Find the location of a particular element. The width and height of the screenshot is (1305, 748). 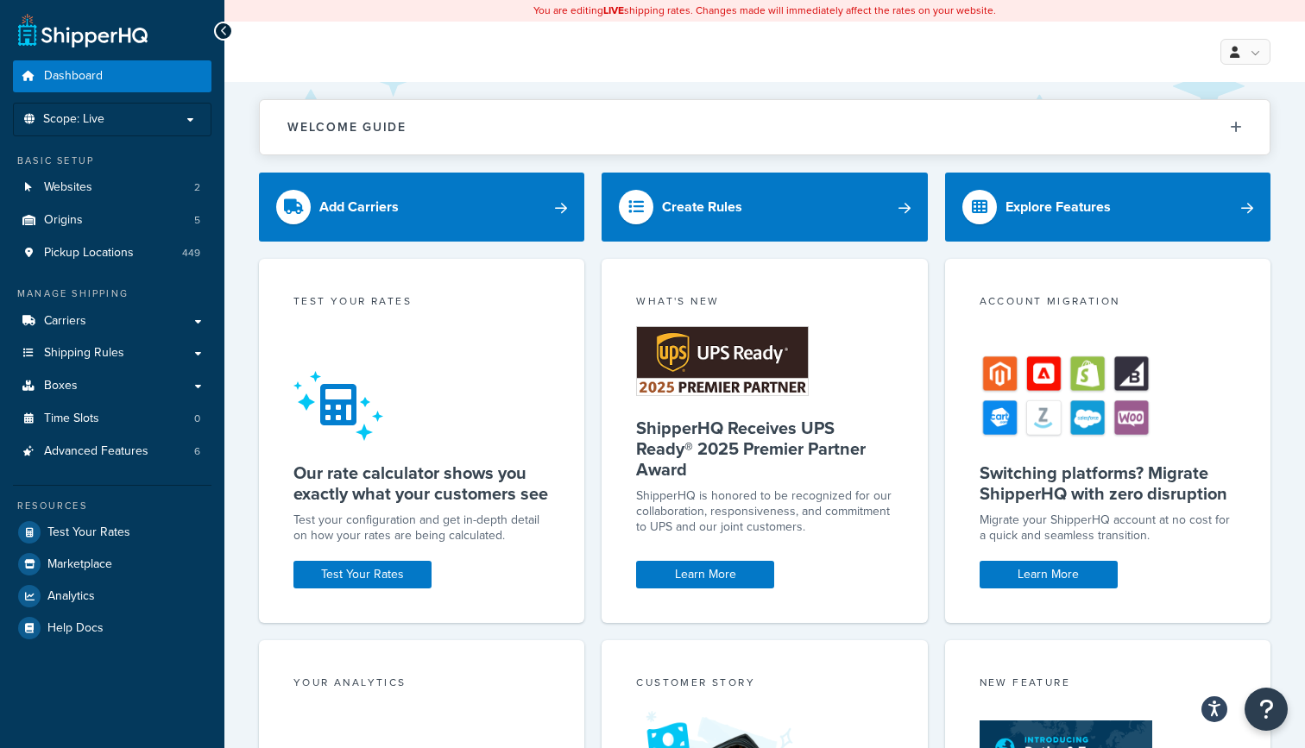

span: Help Docs is located at coordinates (75, 628).